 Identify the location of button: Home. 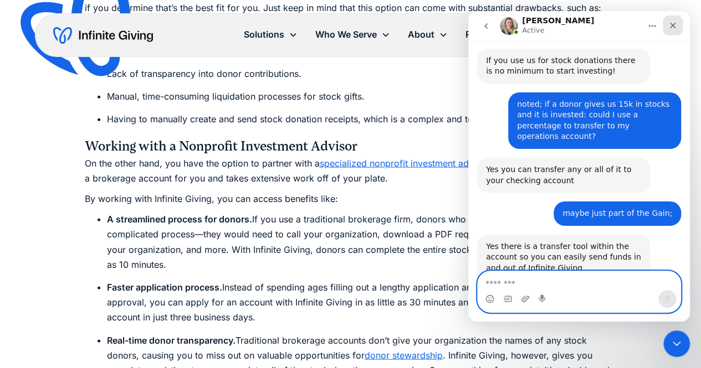
(184, 15).